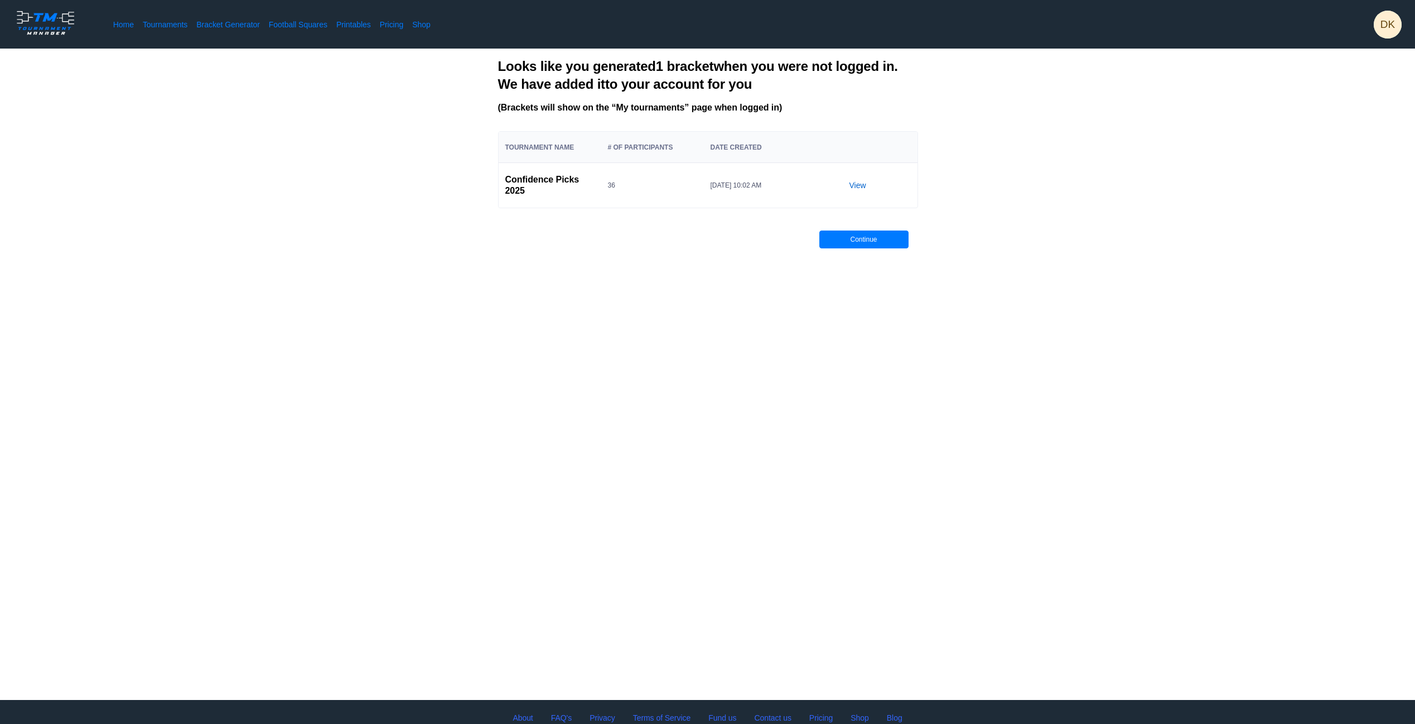  What do you see at coordinates (123, 25) in the screenshot?
I see `a: Home` at bounding box center [123, 25].